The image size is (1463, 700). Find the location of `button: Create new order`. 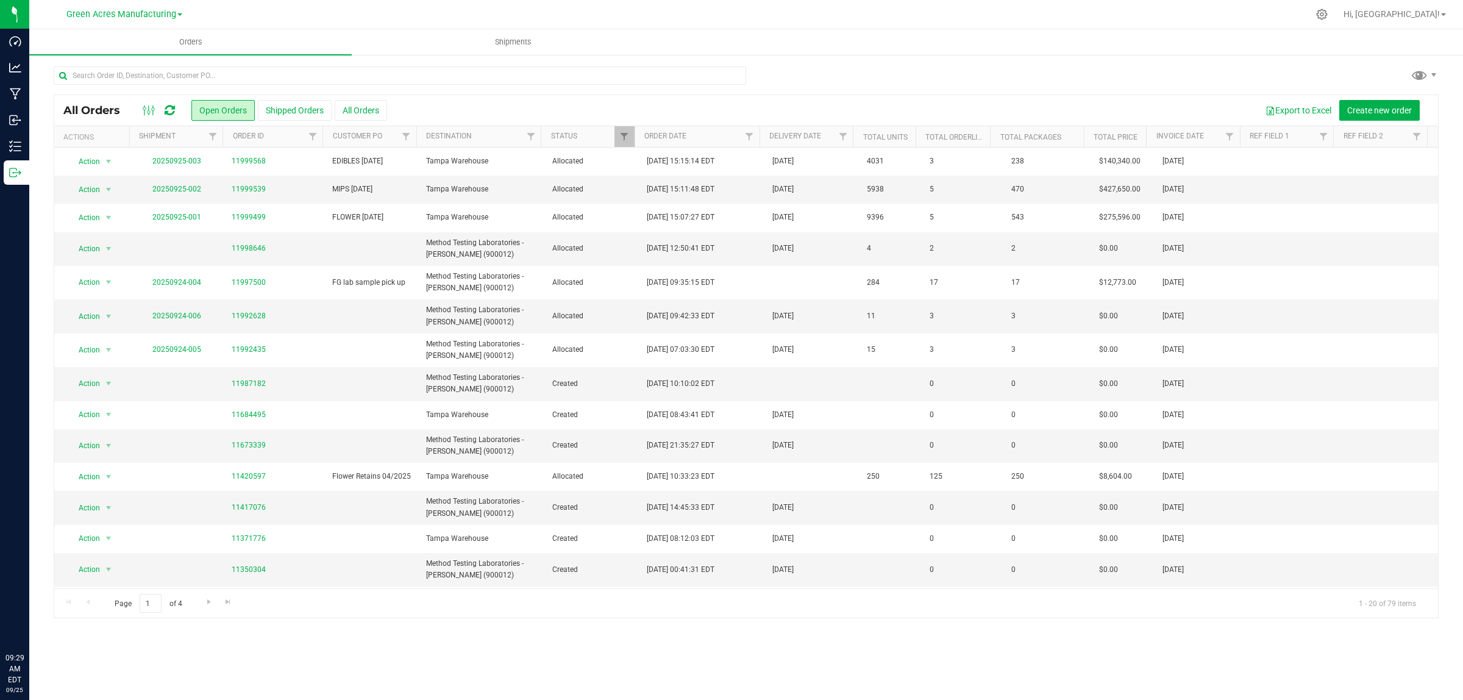

button: Create new order is located at coordinates (1379, 110).